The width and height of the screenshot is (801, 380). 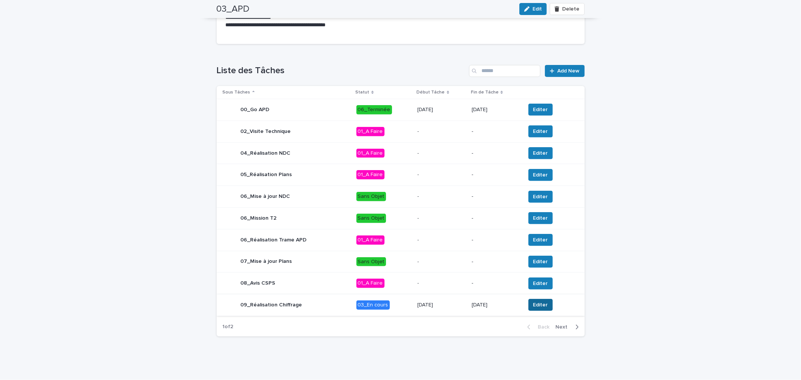 I want to click on button: Edit, so click(x=533, y=9).